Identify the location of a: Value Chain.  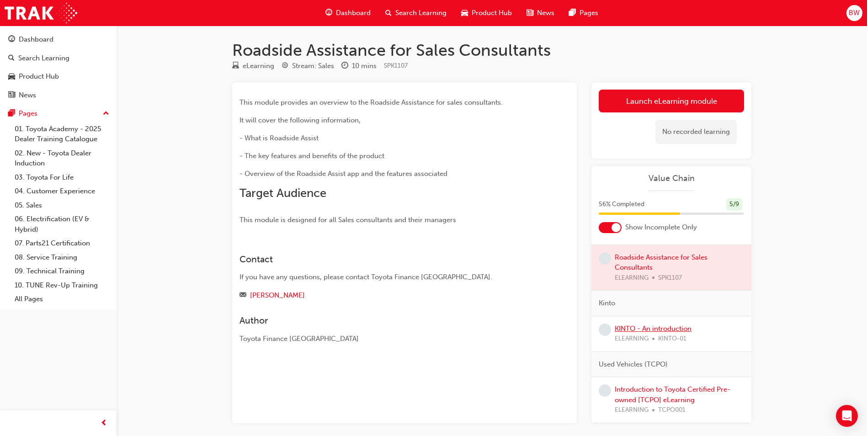
(672, 178).